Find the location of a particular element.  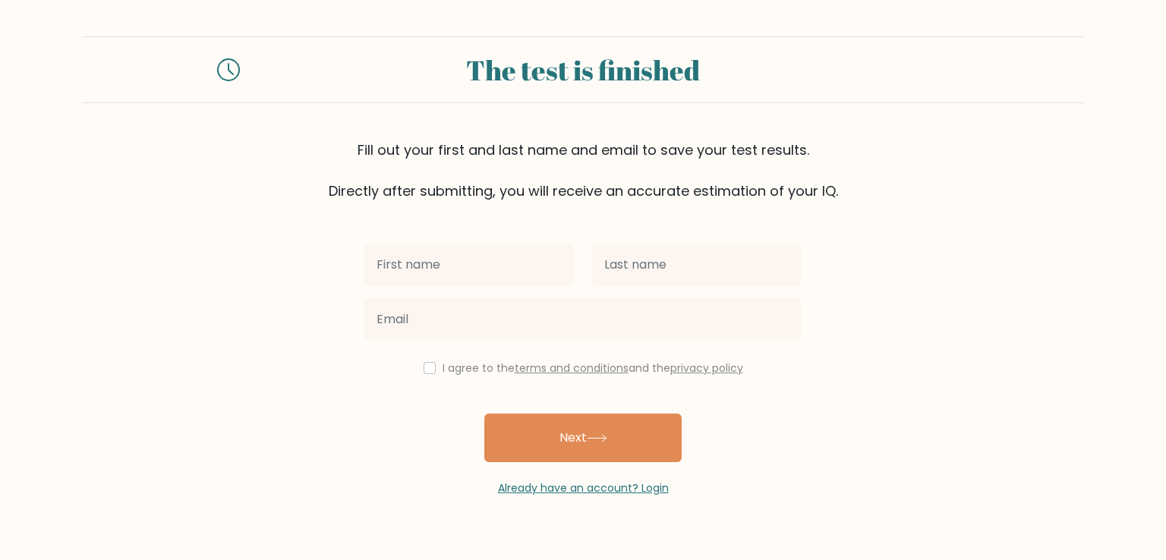

a: terms and conditions is located at coordinates (571, 368).